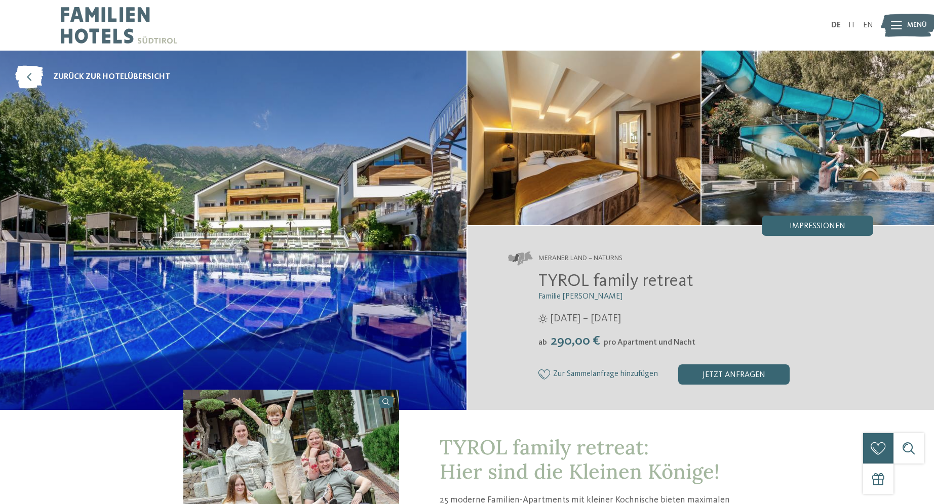 The image size is (934, 504). What do you see at coordinates (580, 259) in the screenshot?
I see `span: Meraner Land – Naturns` at bounding box center [580, 259].